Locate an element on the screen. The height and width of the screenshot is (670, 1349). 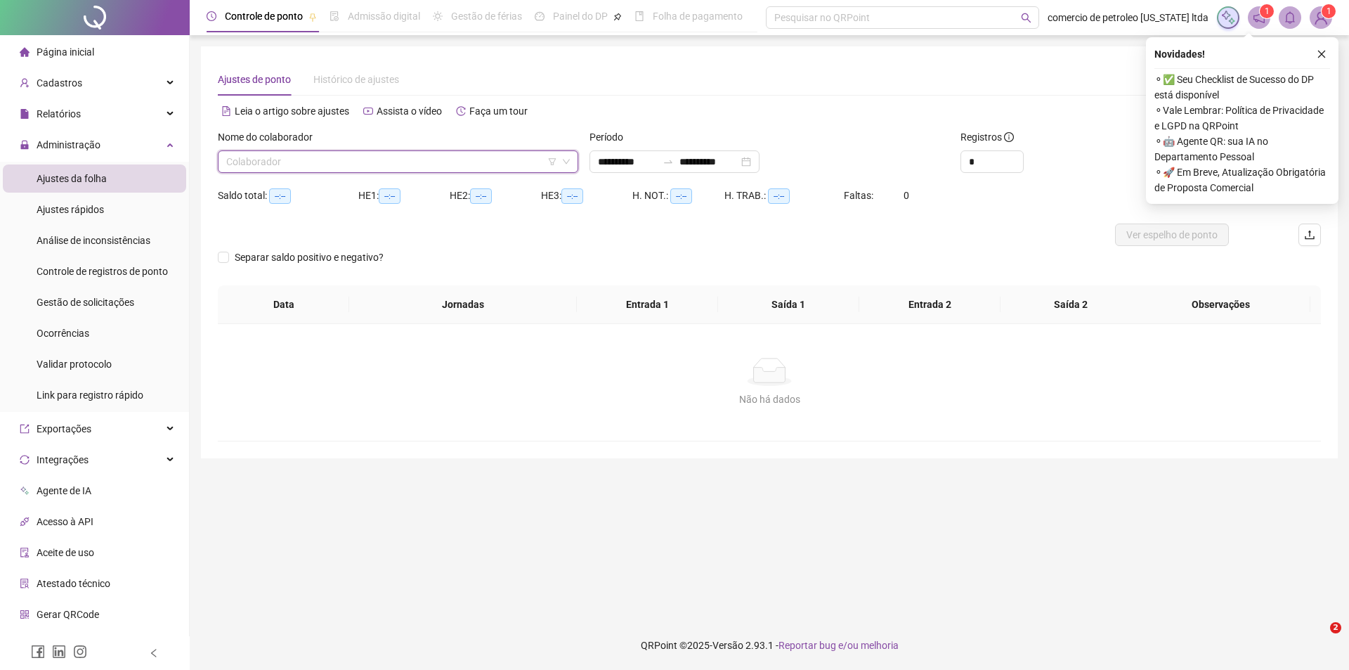
th: Saída 2 is located at coordinates (1071, 304).